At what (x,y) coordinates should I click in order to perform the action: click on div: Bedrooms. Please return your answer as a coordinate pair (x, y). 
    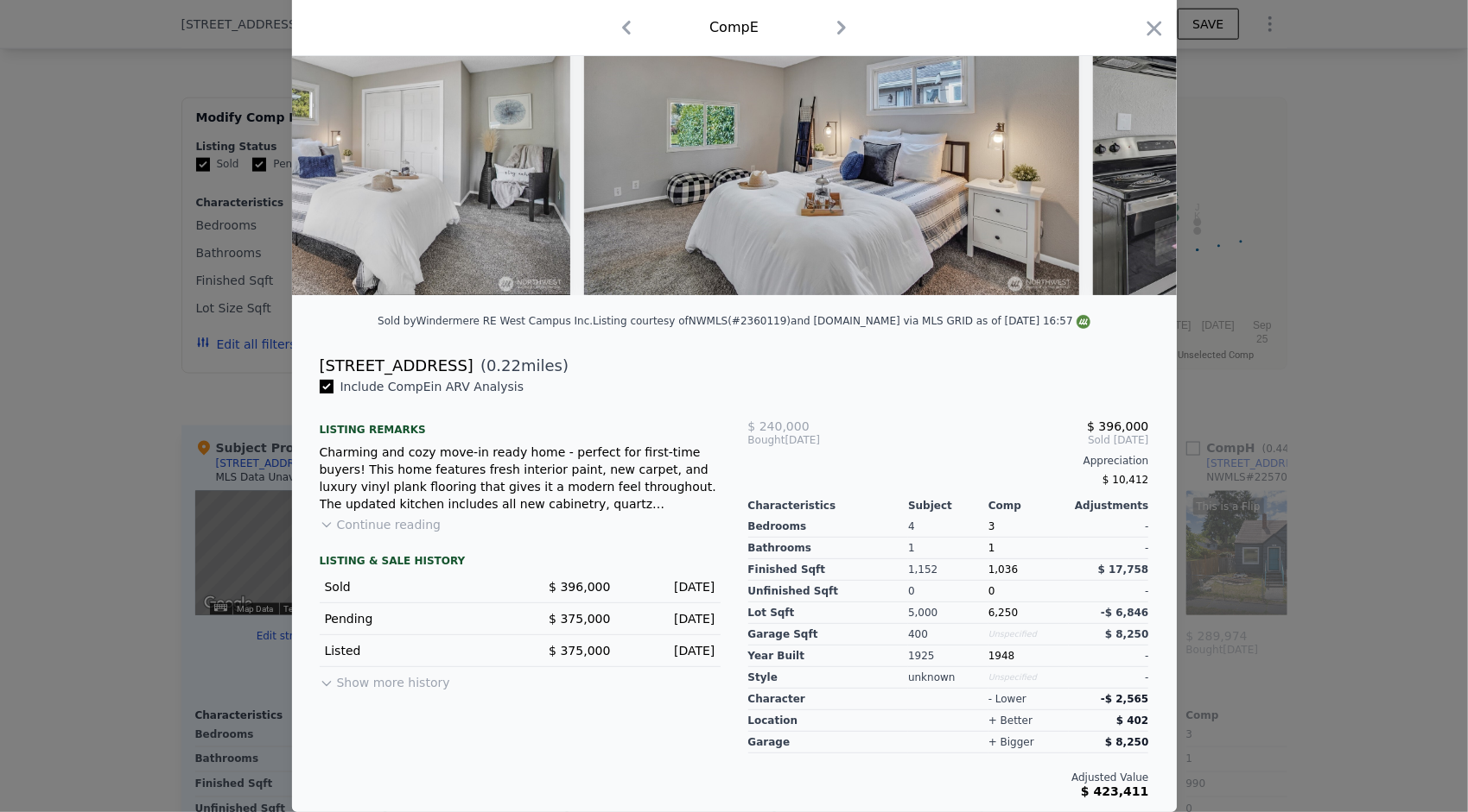
    Looking at the image, I should click on (828, 527).